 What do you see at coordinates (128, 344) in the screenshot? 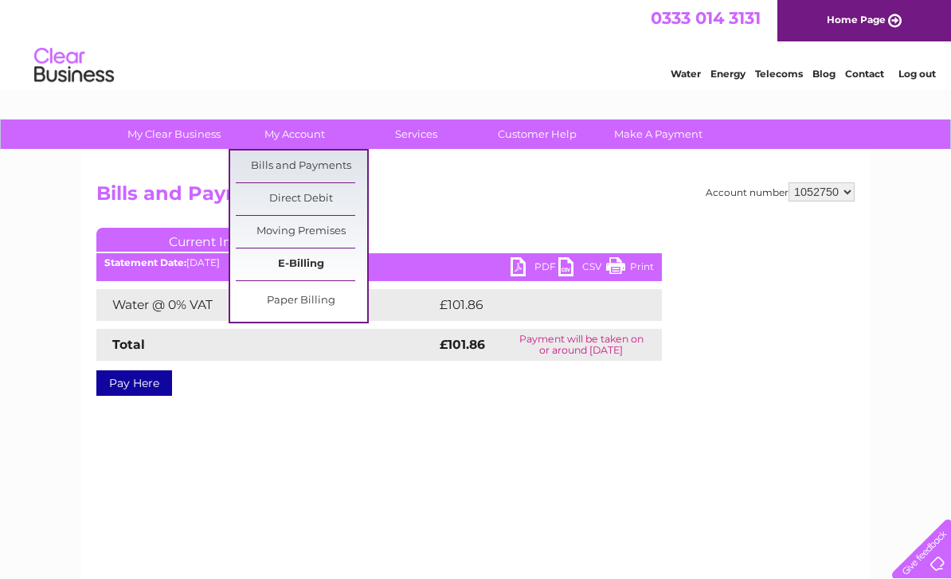
I see `strong: Total` at bounding box center [128, 344].